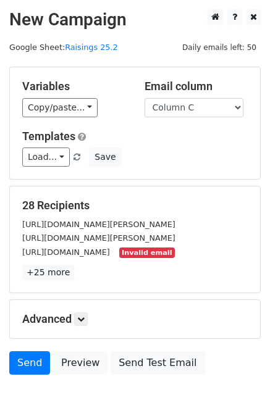 The image size is (270, 416). What do you see at coordinates (60, 107) in the screenshot?
I see `a: Copy/paste...` at bounding box center [60, 107].